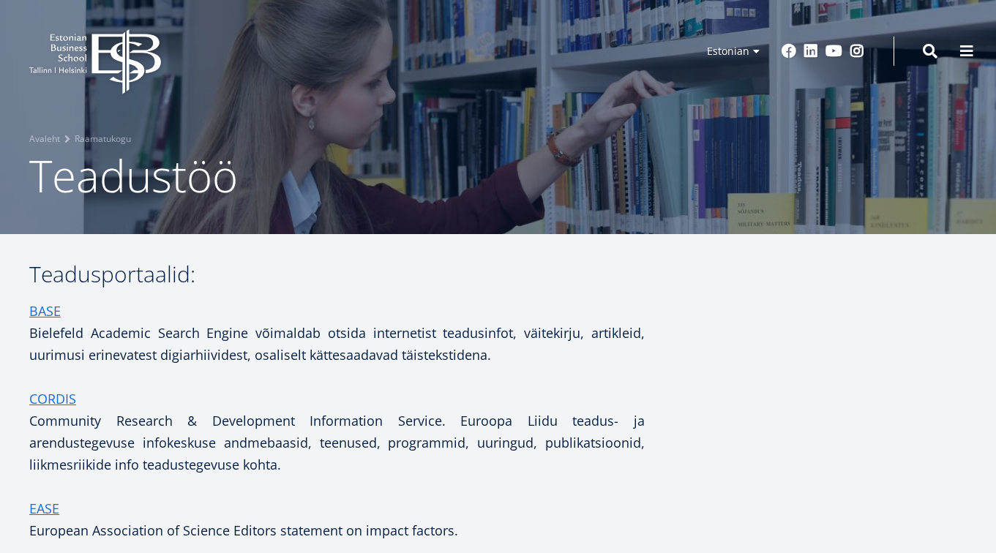 Image resolution: width=996 pixels, height=553 pixels. I want to click on p: European Association of Science Editors statement on impact factors., so click(337, 520).